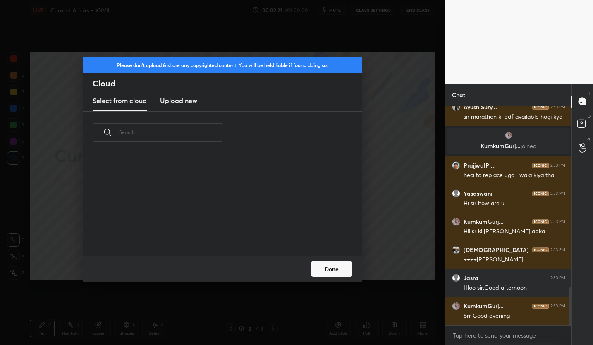 The width and height of the screenshot is (593, 345). I want to click on h6: Yasaswani, so click(478, 194).